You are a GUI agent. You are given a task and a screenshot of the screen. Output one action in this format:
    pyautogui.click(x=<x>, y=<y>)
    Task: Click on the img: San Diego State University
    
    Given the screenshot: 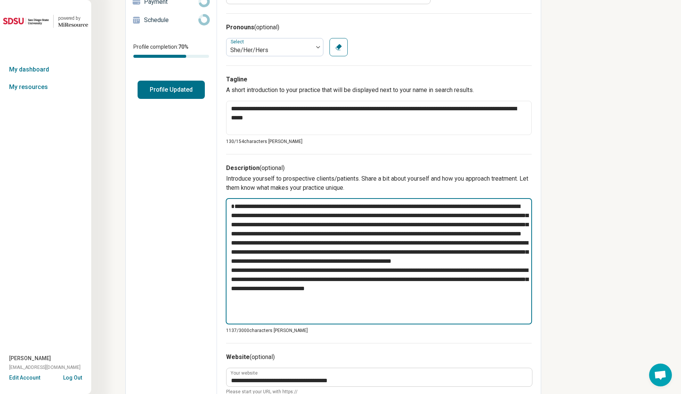 What is the action you would take?
    pyautogui.click(x=26, y=21)
    